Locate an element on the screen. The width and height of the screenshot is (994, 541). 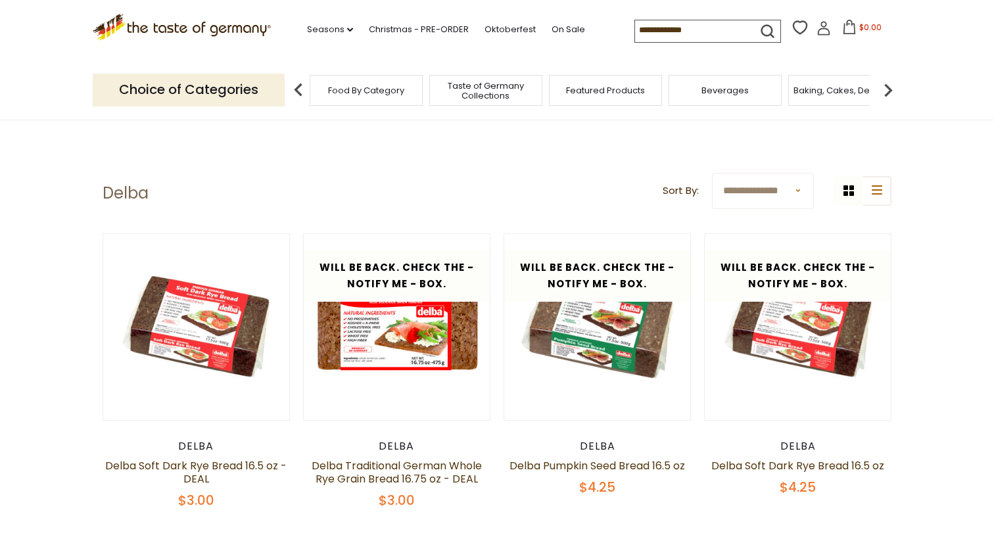
a: Beverages is located at coordinates (725, 90).